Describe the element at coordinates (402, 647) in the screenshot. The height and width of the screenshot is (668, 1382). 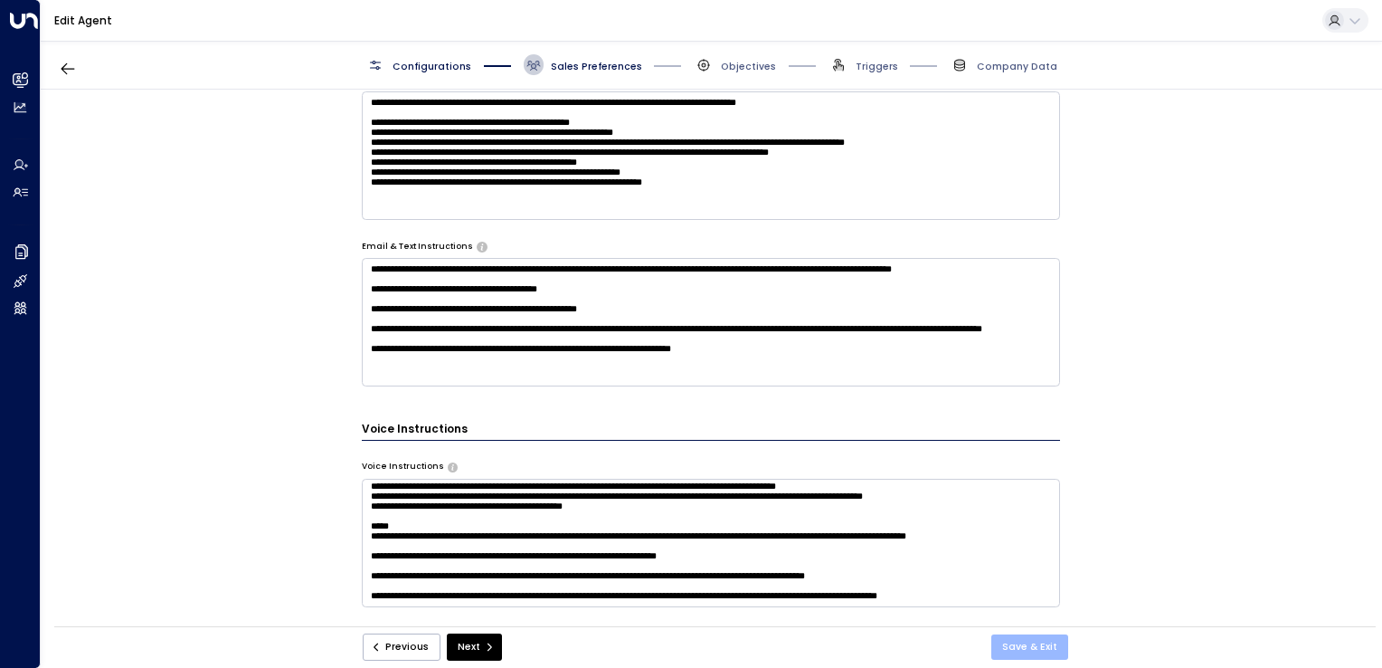
I see `button: Previous` at that location.